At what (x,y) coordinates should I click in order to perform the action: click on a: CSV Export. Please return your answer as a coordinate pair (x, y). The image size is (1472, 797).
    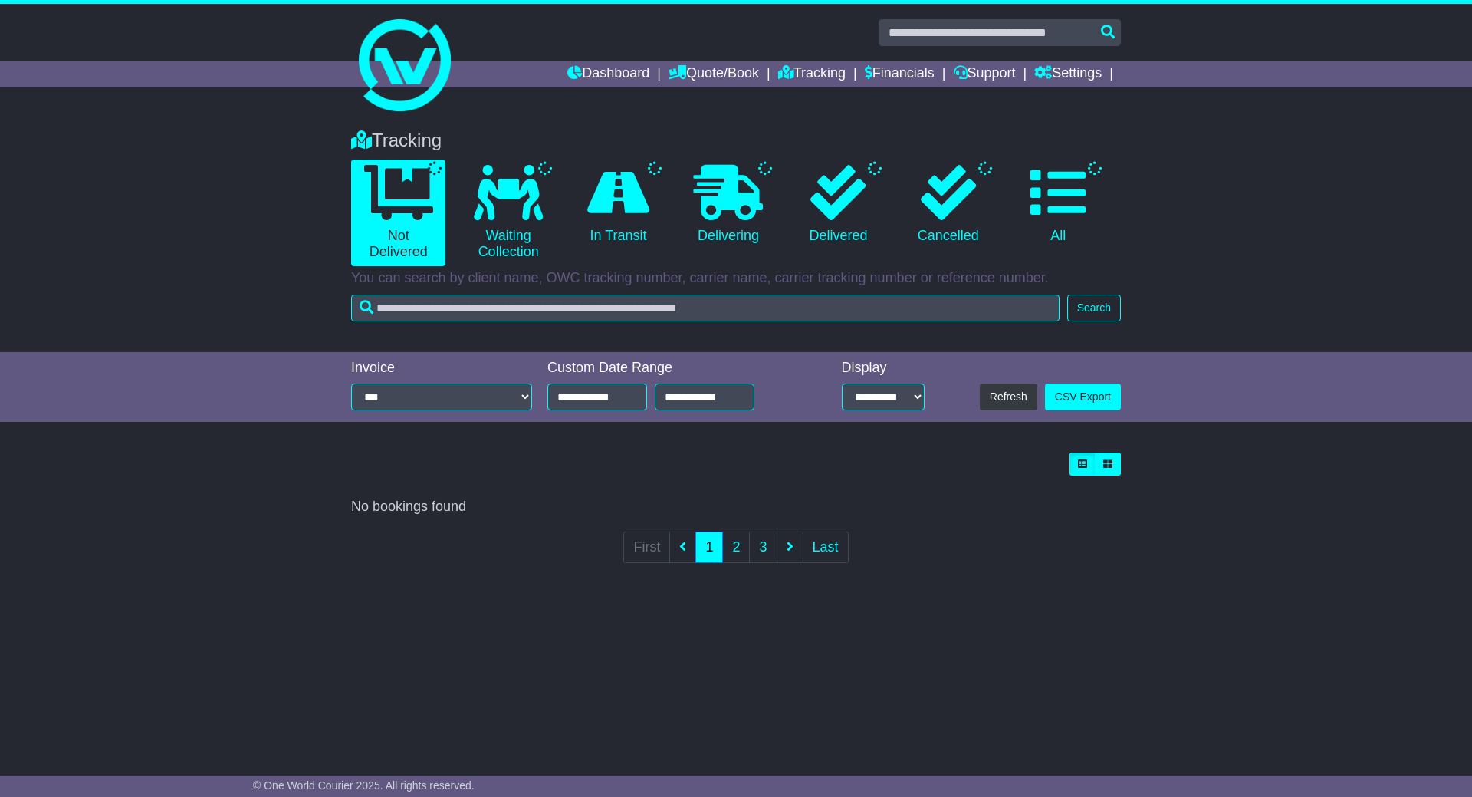
    Looking at the image, I should click on (1083, 396).